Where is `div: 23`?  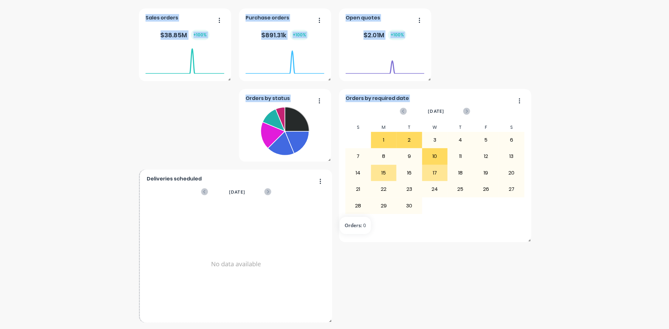 div: 23 is located at coordinates (409, 189).